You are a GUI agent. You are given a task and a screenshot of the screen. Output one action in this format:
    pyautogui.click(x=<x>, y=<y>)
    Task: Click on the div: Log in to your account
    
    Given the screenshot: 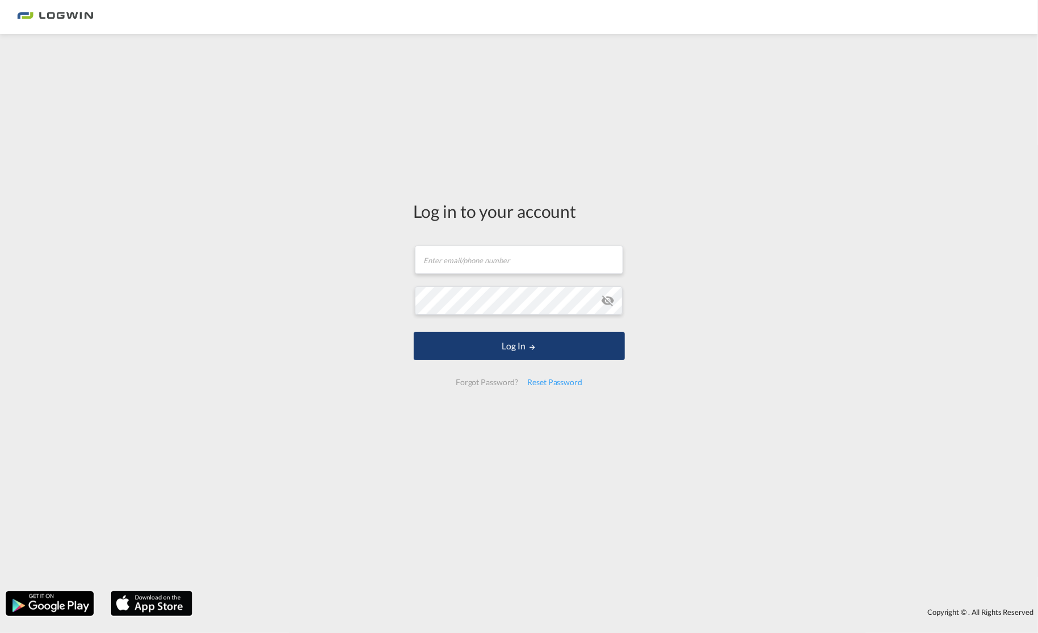 What is the action you would take?
    pyautogui.click(x=519, y=211)
    